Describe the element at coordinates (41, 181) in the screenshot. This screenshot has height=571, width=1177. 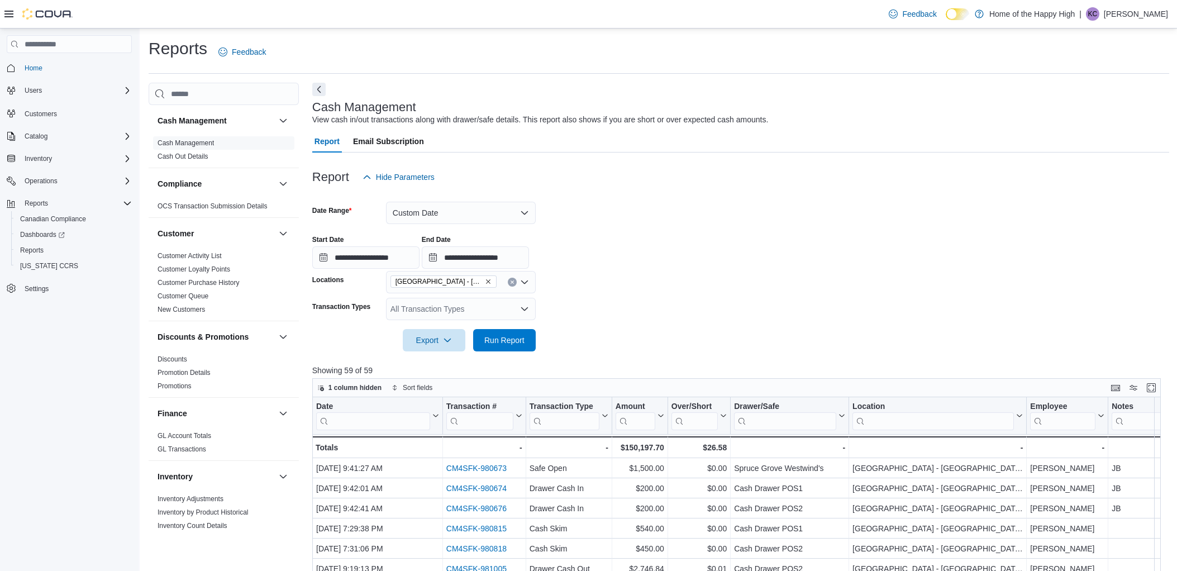
I see `span: Operations` at that location.